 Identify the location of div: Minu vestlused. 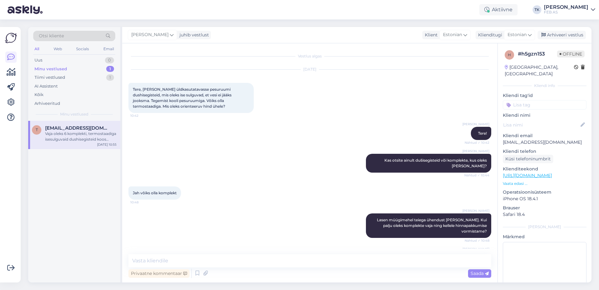
(51, 69).